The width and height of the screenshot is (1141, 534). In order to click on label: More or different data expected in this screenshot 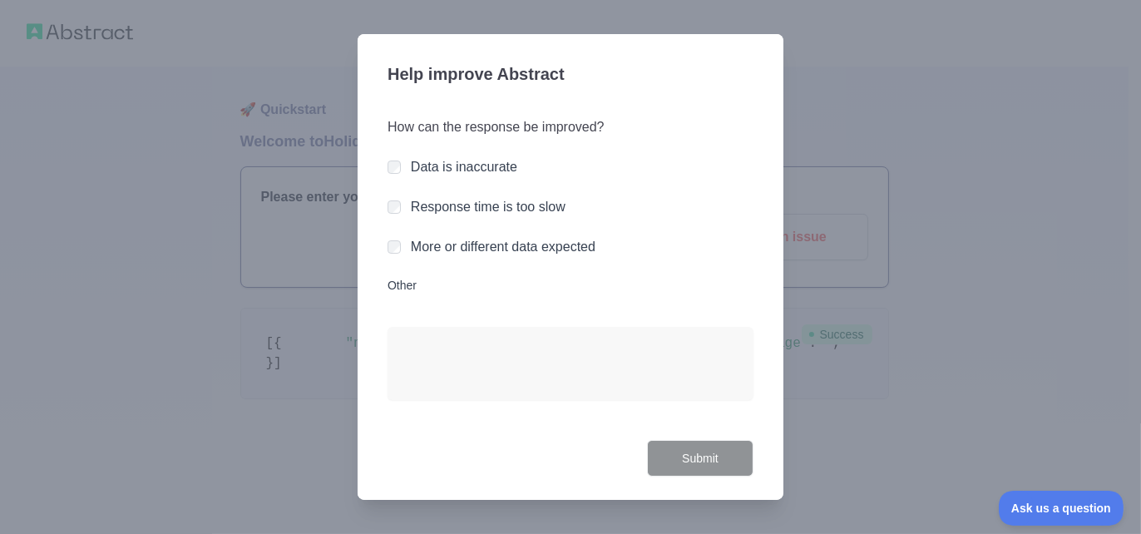, I will do `click(503, 246)`.